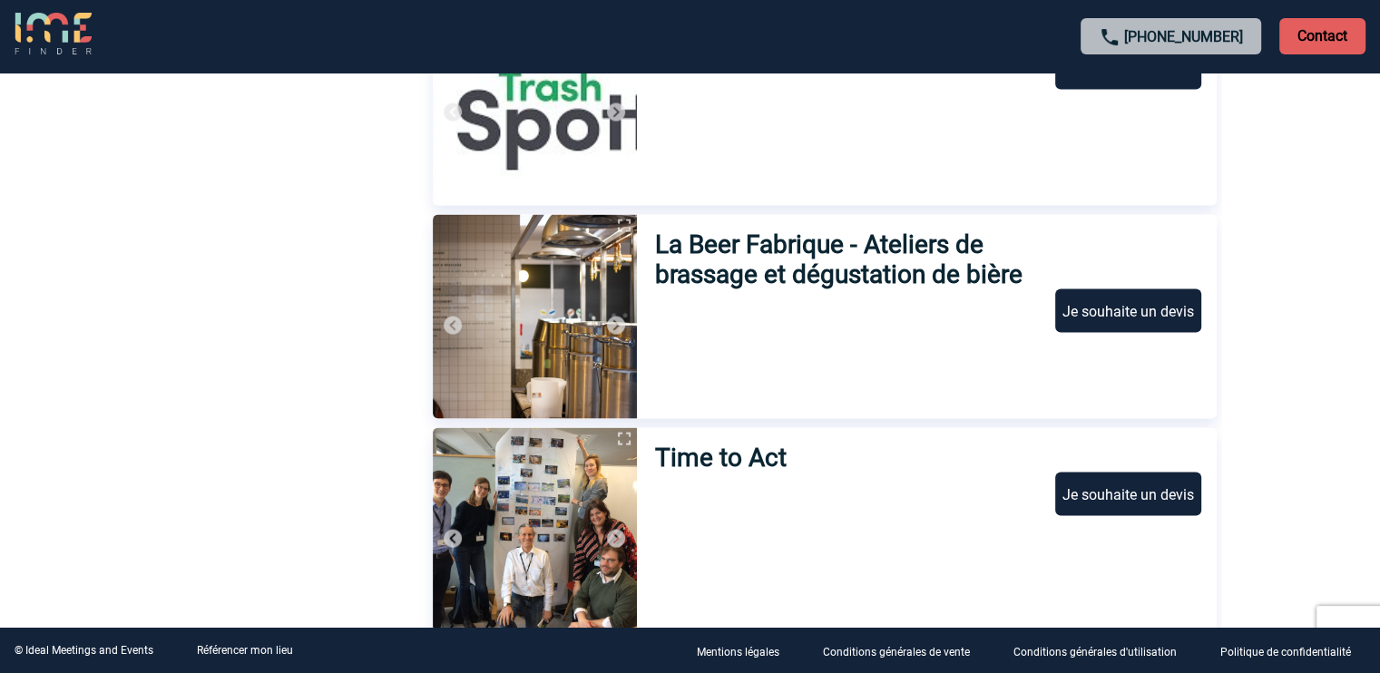 This screenshot has height=673, width=1380. Describe the element at coordinates (897, 652) in the screenshot. I see `p: Conditions générales de vente` at that location.